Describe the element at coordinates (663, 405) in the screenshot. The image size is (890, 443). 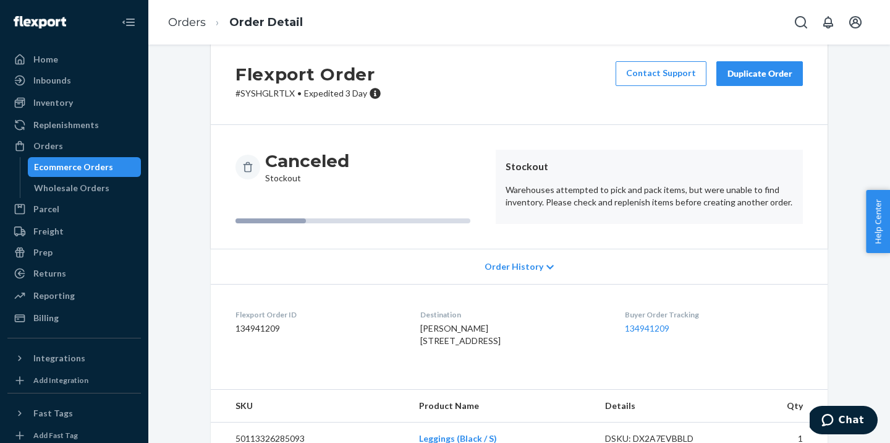
I see `th: Details` at that location.